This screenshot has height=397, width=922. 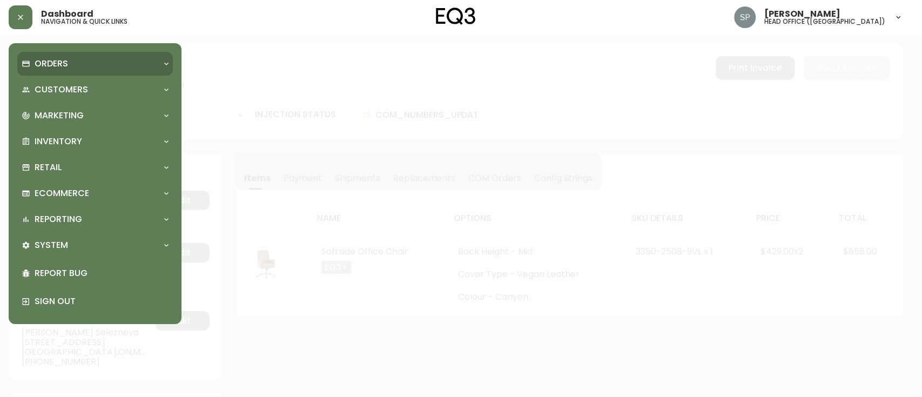 I want to click on span: Dashboard, so click(x=67, y=14).